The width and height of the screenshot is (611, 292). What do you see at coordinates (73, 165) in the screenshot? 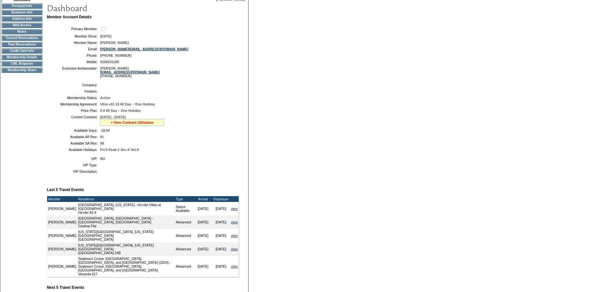
I see `td: VIP Type:` at bounding box center [73, 165].